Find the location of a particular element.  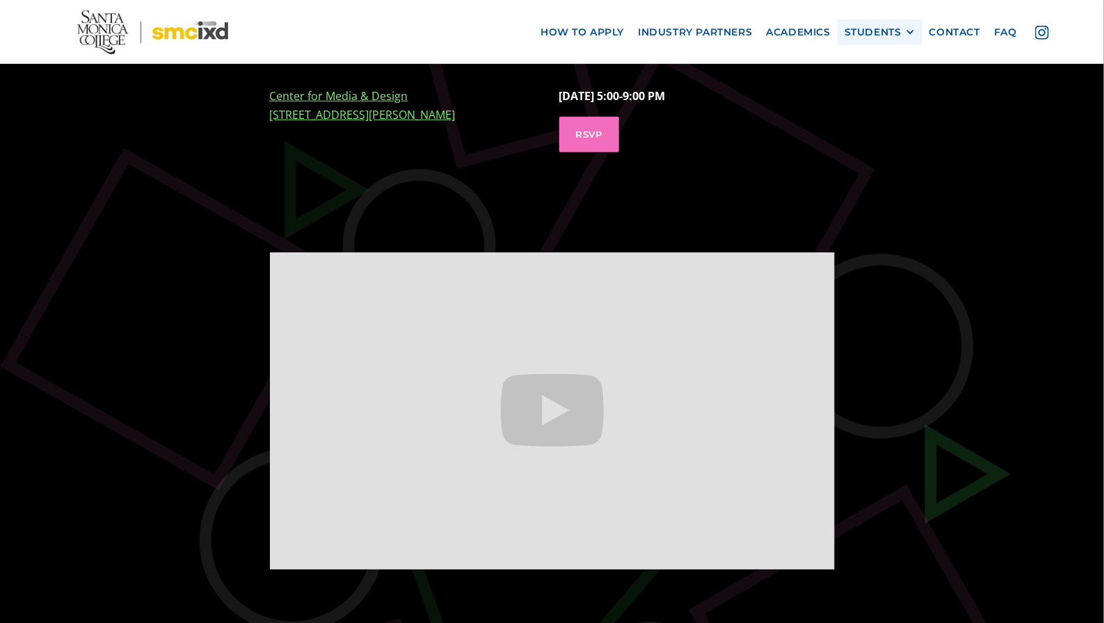

img: icon - instagram is located at coordinates (1042, 33).